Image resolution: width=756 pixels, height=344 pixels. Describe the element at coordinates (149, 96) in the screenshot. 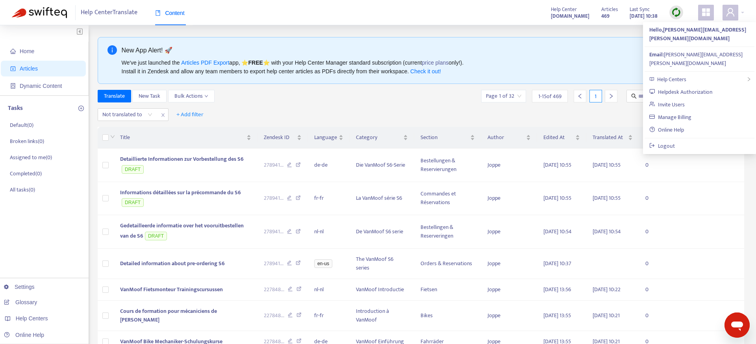

I see `span: New Task` at that location.